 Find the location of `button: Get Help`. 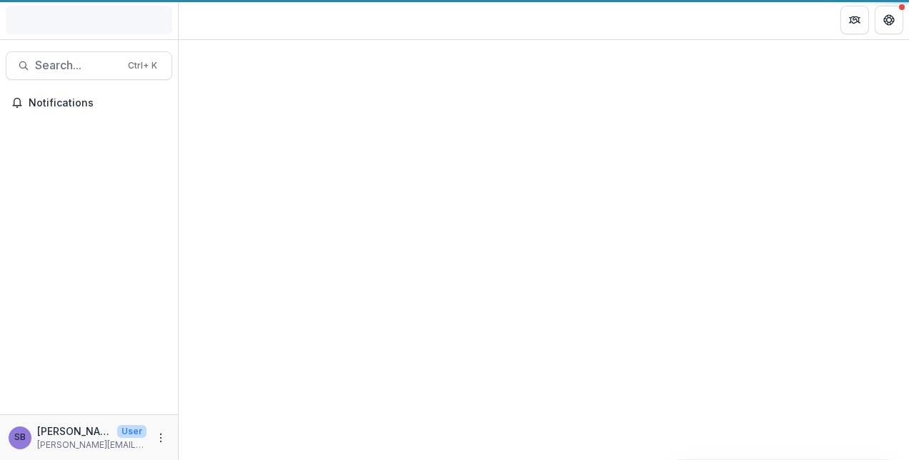

button: Get Help is located at coordinates (889, 20).